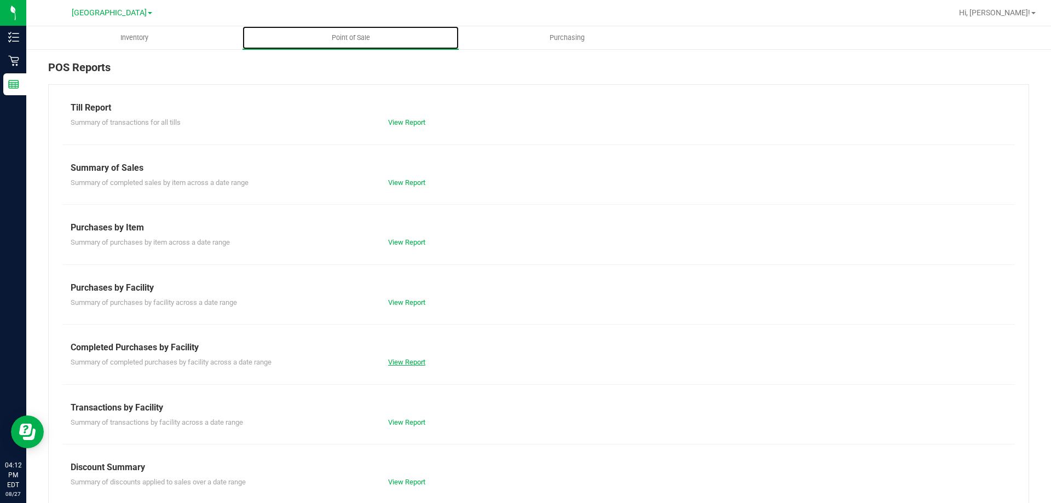 Image resolution: width=1051 pixels, height=503 pixels. I want to click on div: Summary of Sales, so click(539, 168).